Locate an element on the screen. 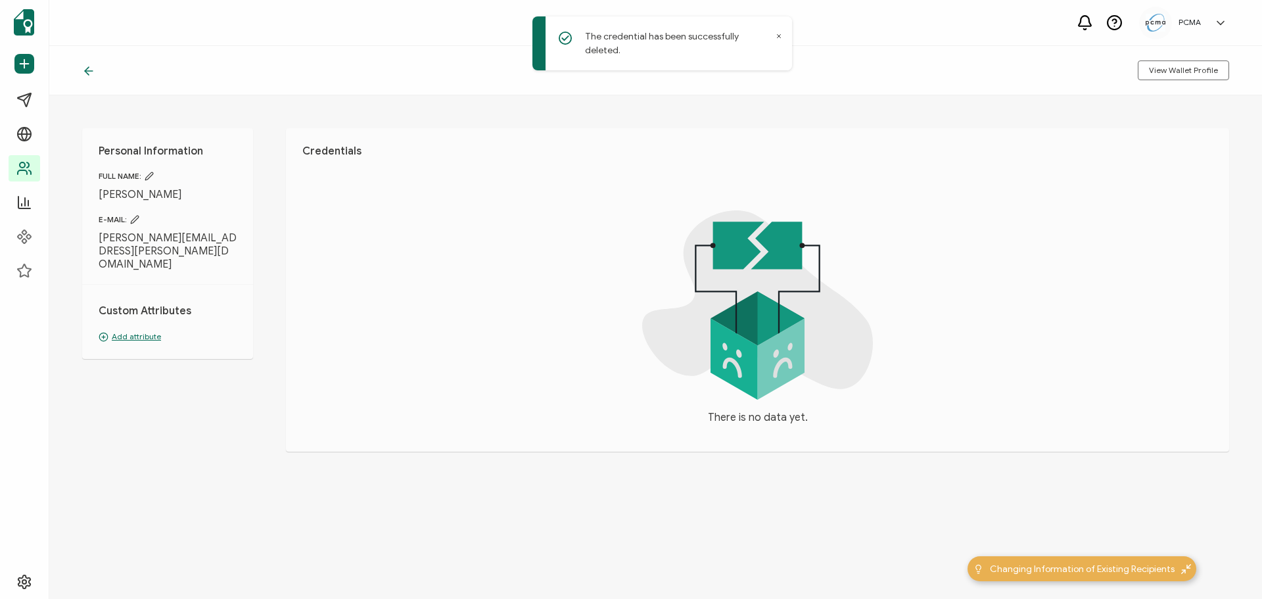 This screenshot has width=1262, height=599. span: View Wallet Profile is located at coordinates (1183, 70).